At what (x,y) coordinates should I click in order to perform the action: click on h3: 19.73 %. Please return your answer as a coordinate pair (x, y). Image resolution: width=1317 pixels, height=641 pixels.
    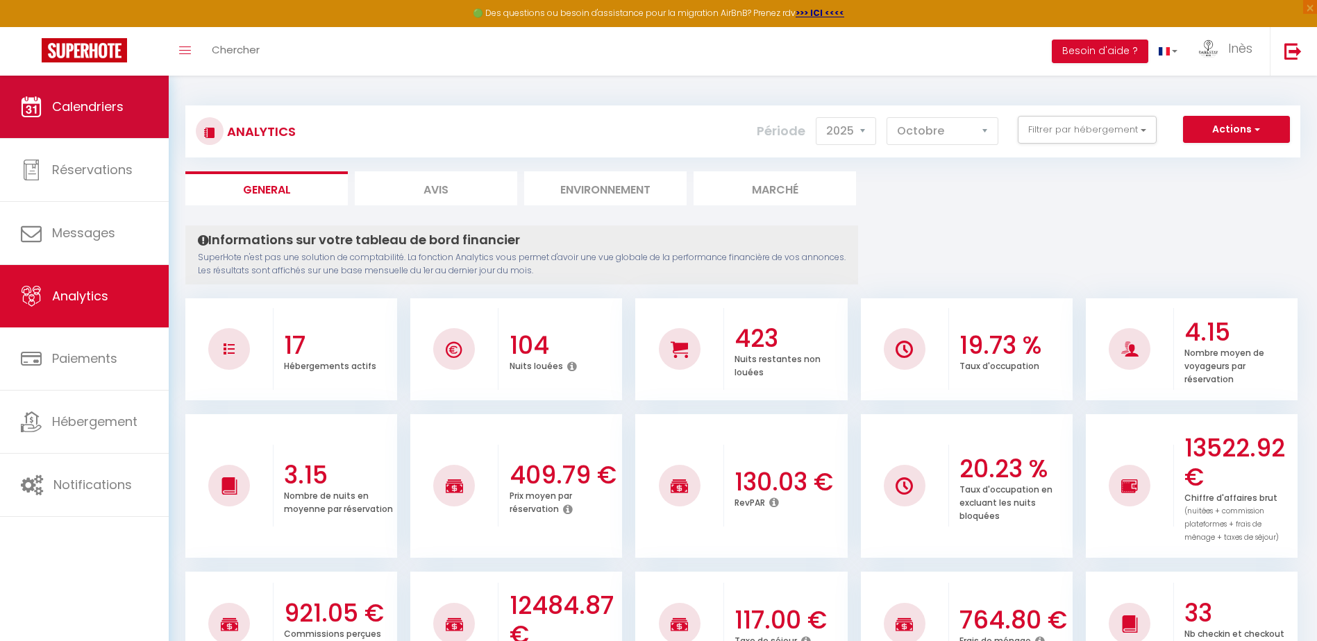
    Looking at the image, I should click on (1014, 346).